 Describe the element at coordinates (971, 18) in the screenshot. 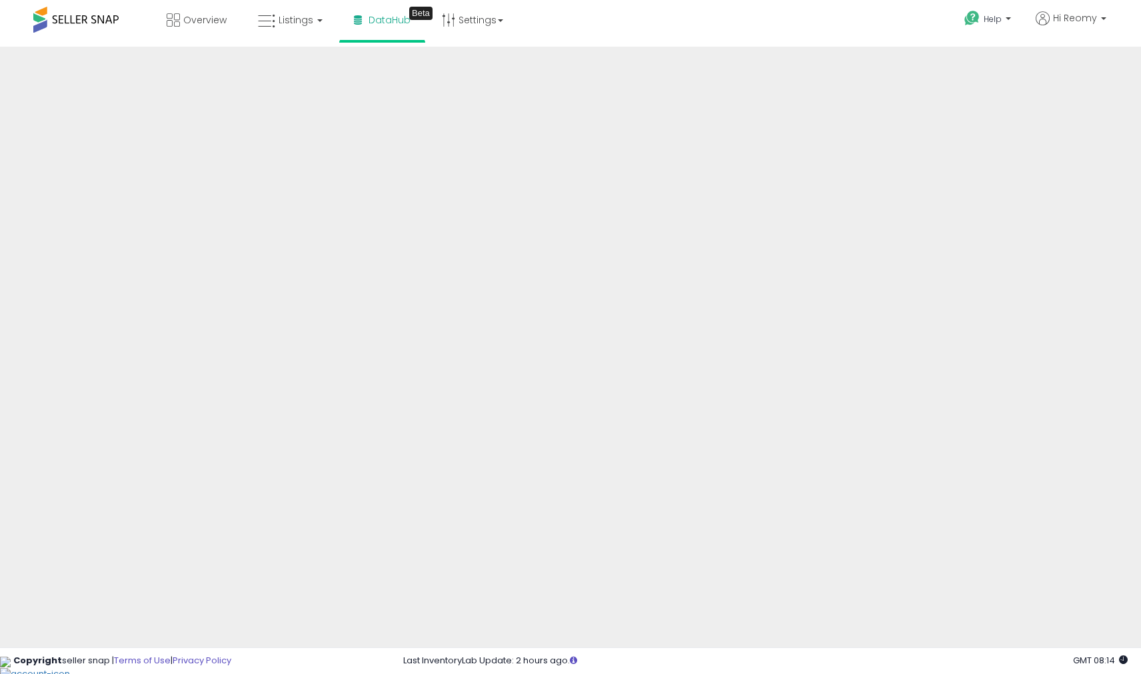

I see `i: Get Help` at that location.